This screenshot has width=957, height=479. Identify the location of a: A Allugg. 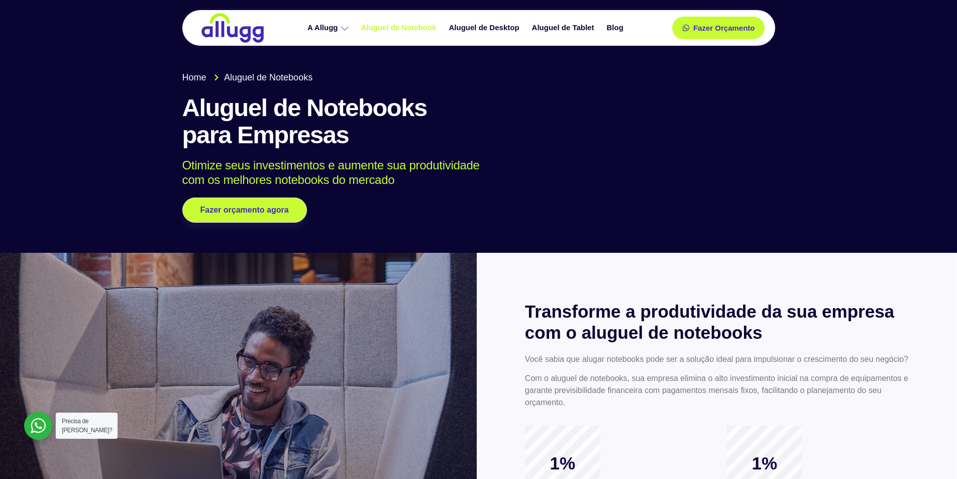
(329, 28).